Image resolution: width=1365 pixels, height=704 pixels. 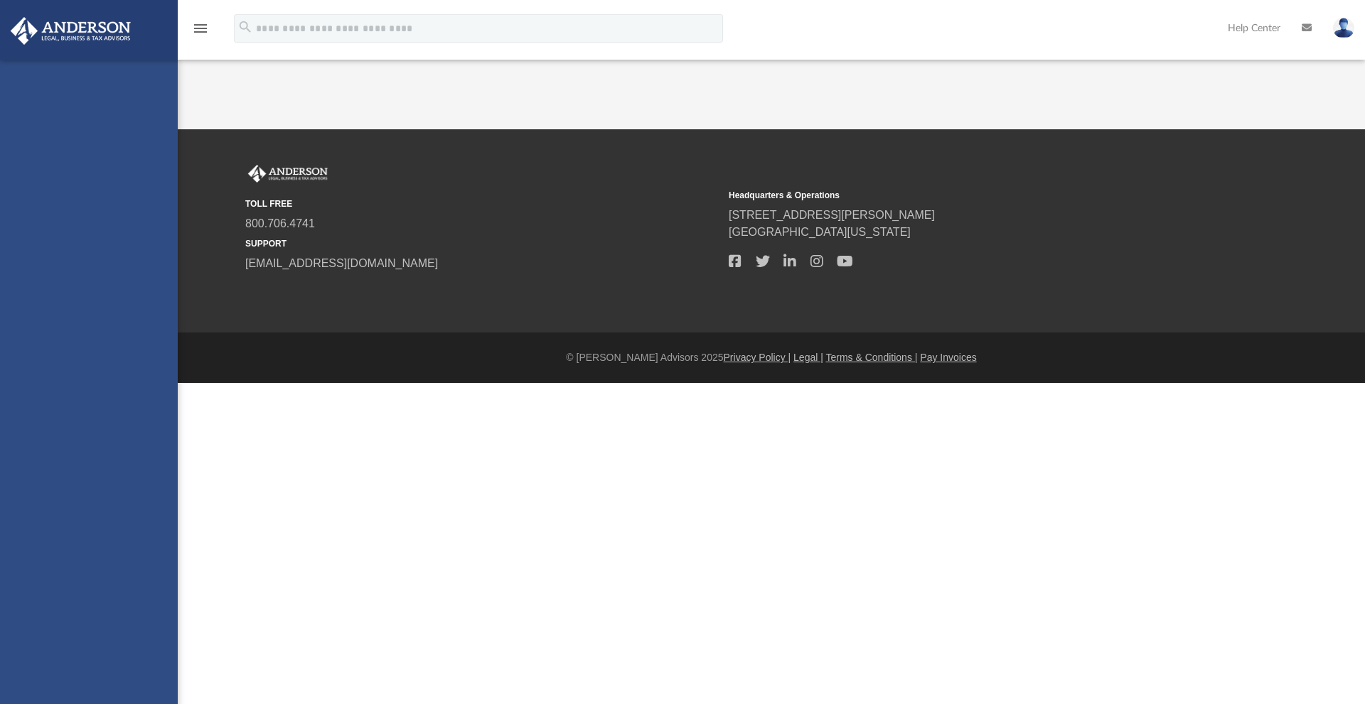 What do you see at coordinates (808, 358) in the screenshot?
I see `a: Legal |` at bounding box center [808, 358].